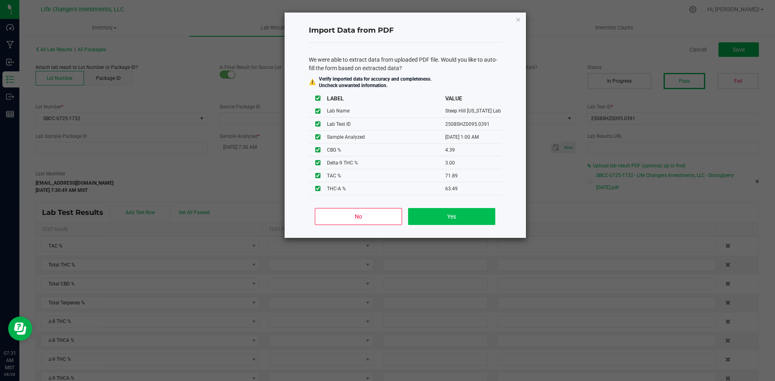  I want to click on span: CBG %, so click(334, 150).